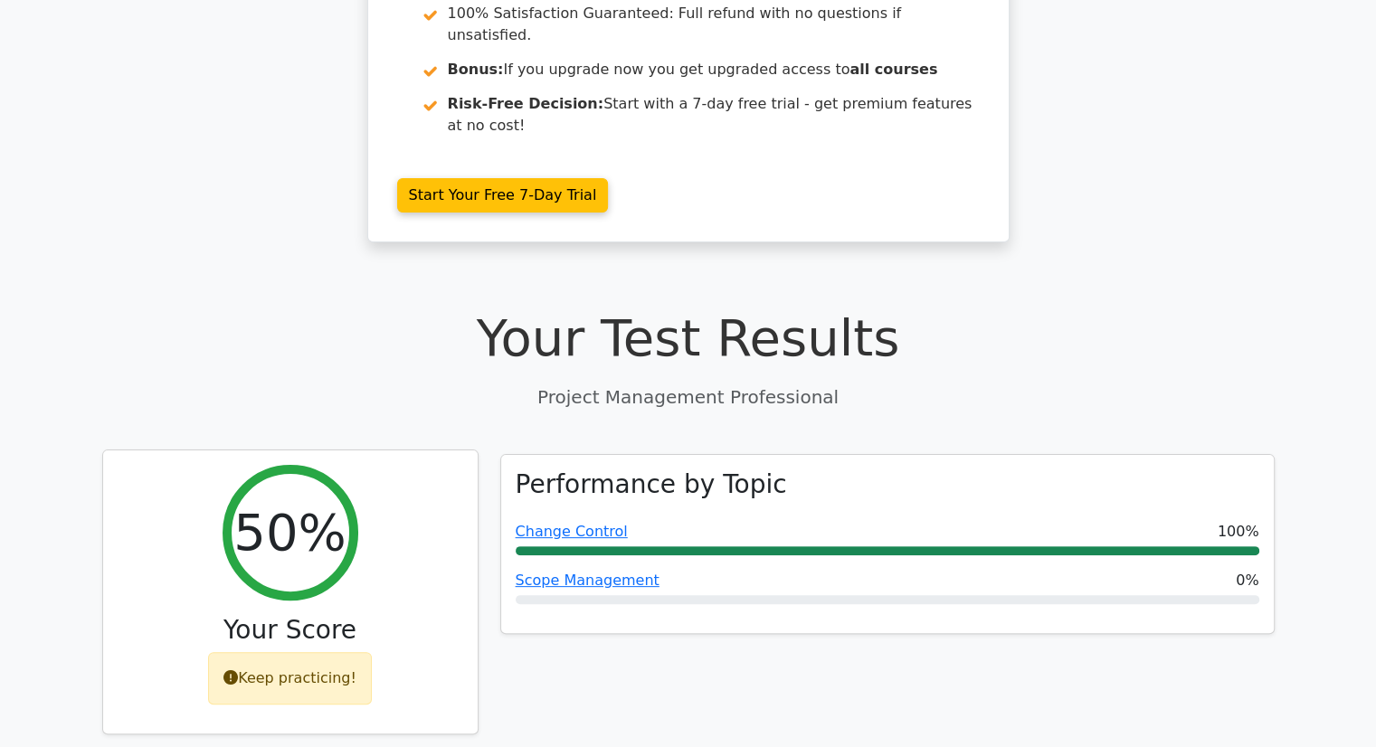 The height and width of the screenshot is (747, 1376). Describe the element at coordinates (688, 397) in the screenshot. I see `p: Project Management Professional` at that location.